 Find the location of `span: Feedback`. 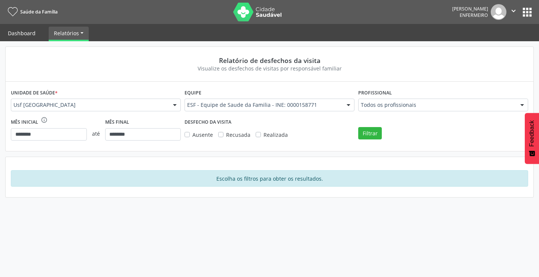

span: Feedback is located at coordinates (532, 133).